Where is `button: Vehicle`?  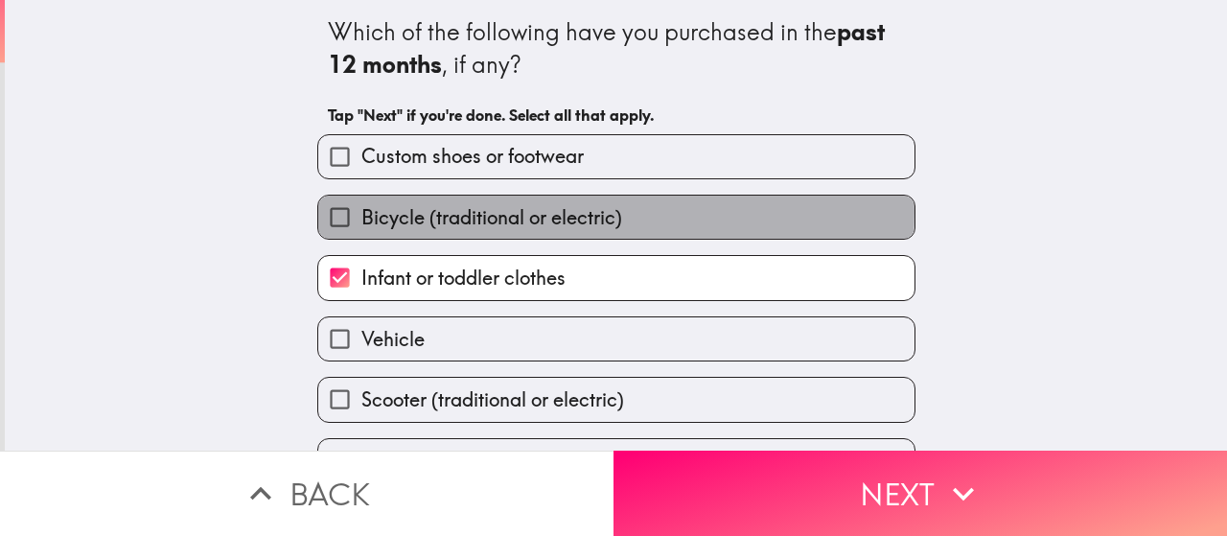 button: Vehicle is located at coordinates (617, 338).